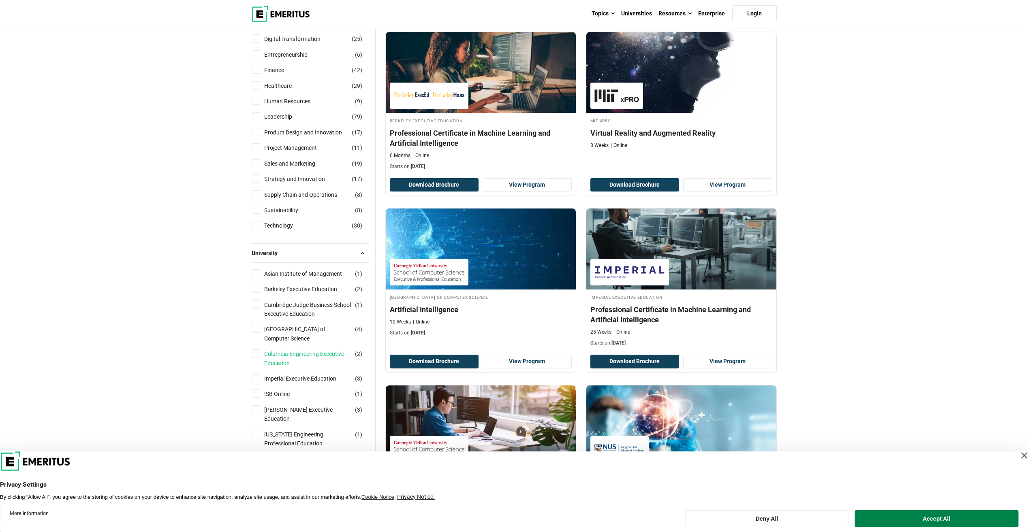  What do you see at coordinates (681, 452) in the screenshot?
I see `a: AI and Machine Learning Course by NUS Yong Loo Lin School of Medicine - September 30, 2025 NUS Yo...` at bounding box center [681, 452].